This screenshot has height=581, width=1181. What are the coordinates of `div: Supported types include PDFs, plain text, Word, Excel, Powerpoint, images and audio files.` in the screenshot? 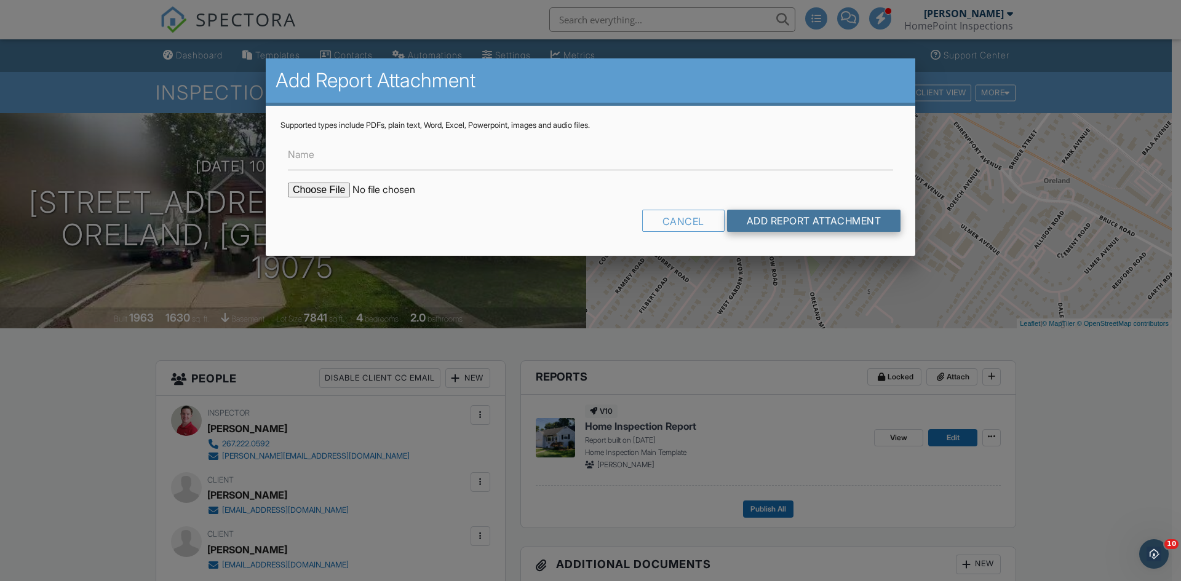 It's located at (591, 125).